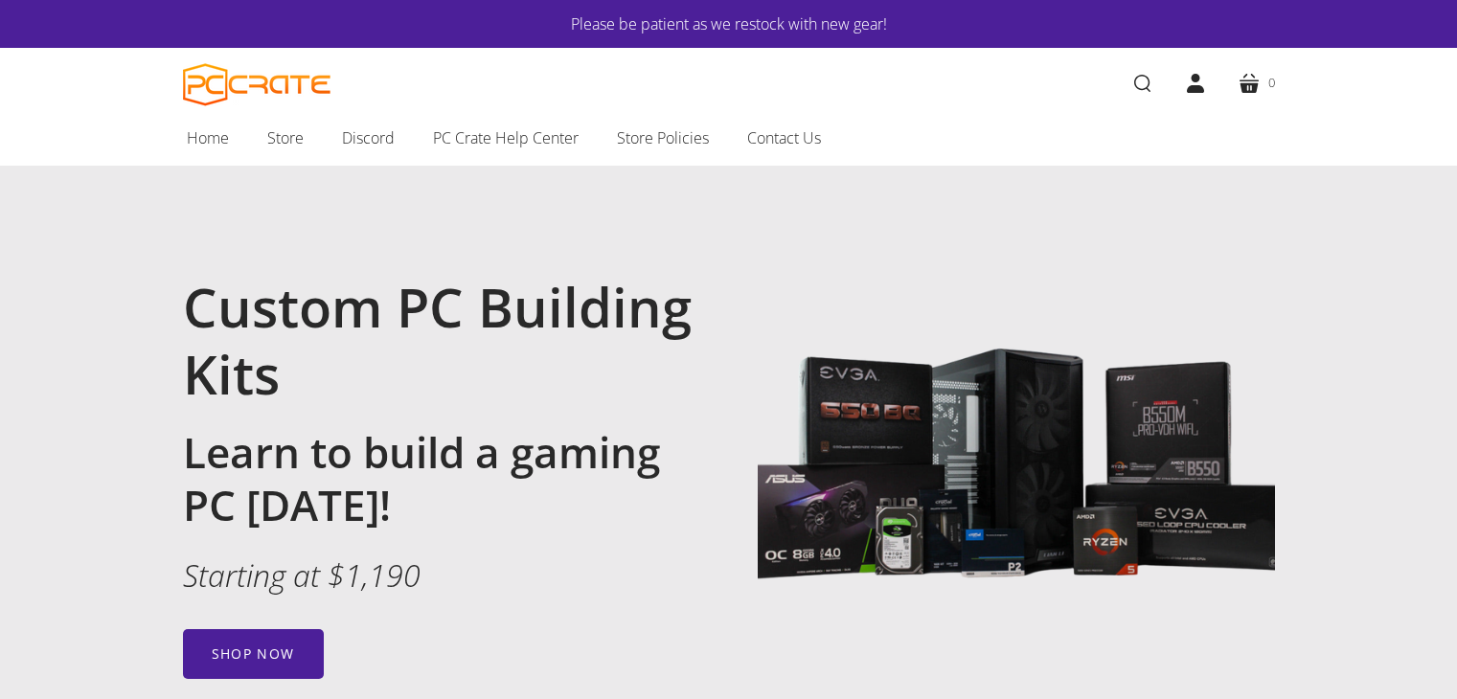  Describe the element at coordinates (783, 138) in the screenshot. I see `span: Contact Us` at that location.